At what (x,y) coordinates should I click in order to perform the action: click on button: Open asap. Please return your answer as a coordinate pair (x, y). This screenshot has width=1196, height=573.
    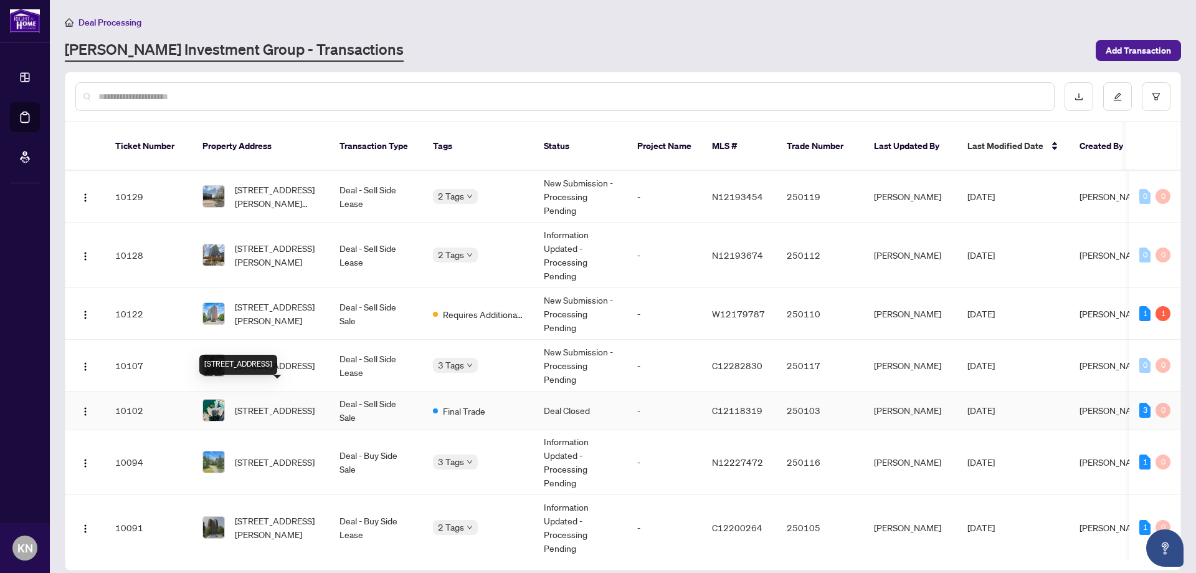
    Looking at the image, I should click on (1165, 548).